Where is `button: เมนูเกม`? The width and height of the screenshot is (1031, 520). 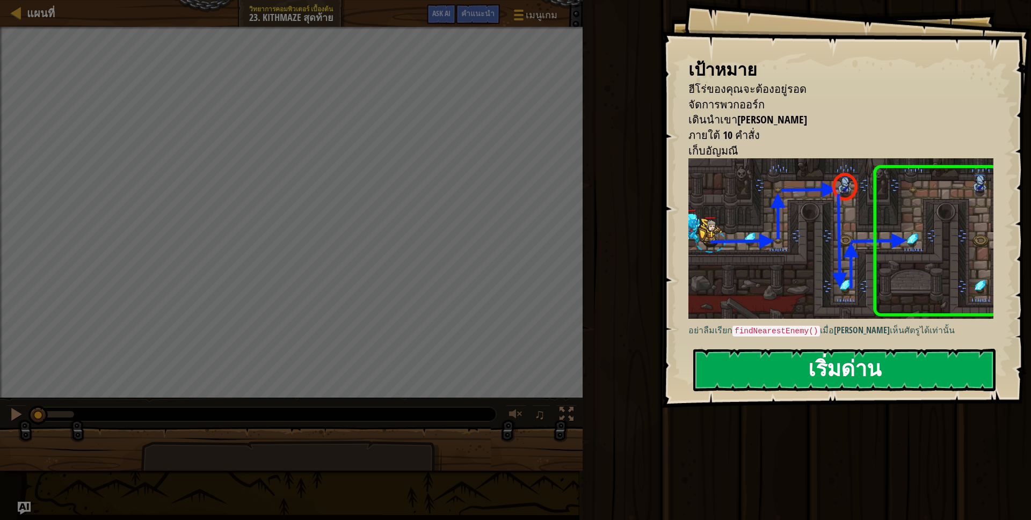
button: เมนูเกม is located at coordinates (534, 17).